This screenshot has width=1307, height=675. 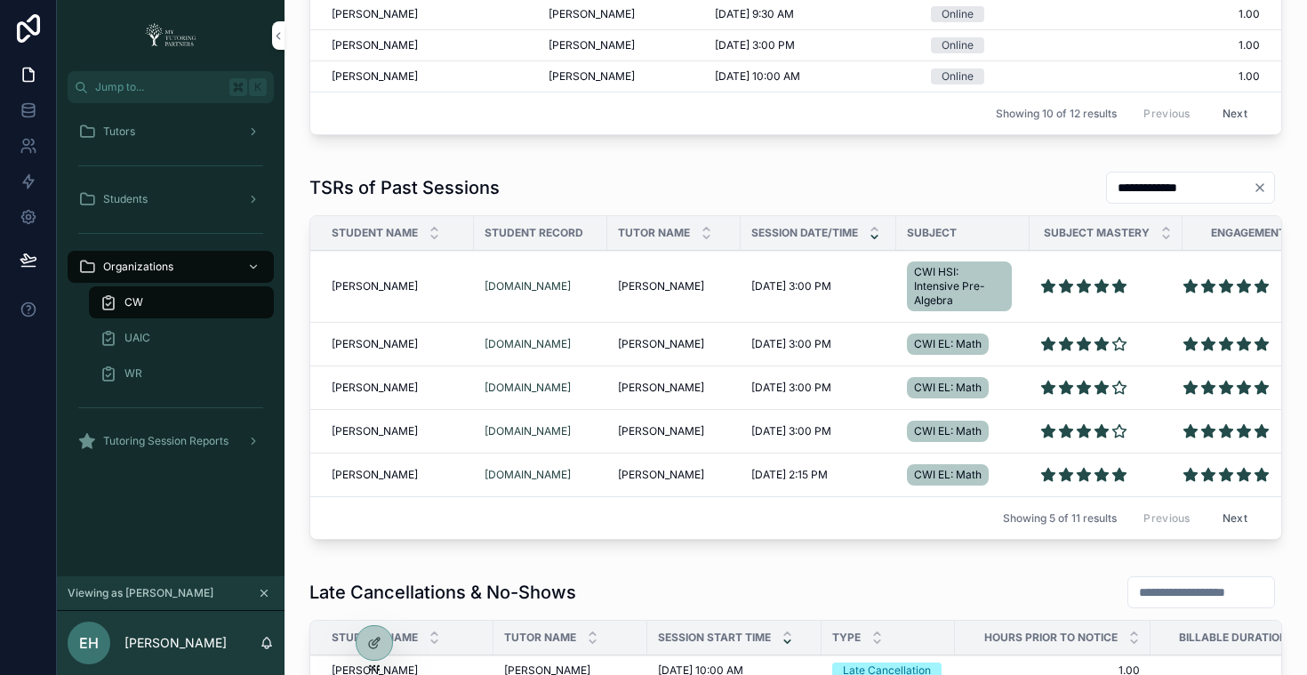 I want to click on span: CW, so click(x=133, y=302).